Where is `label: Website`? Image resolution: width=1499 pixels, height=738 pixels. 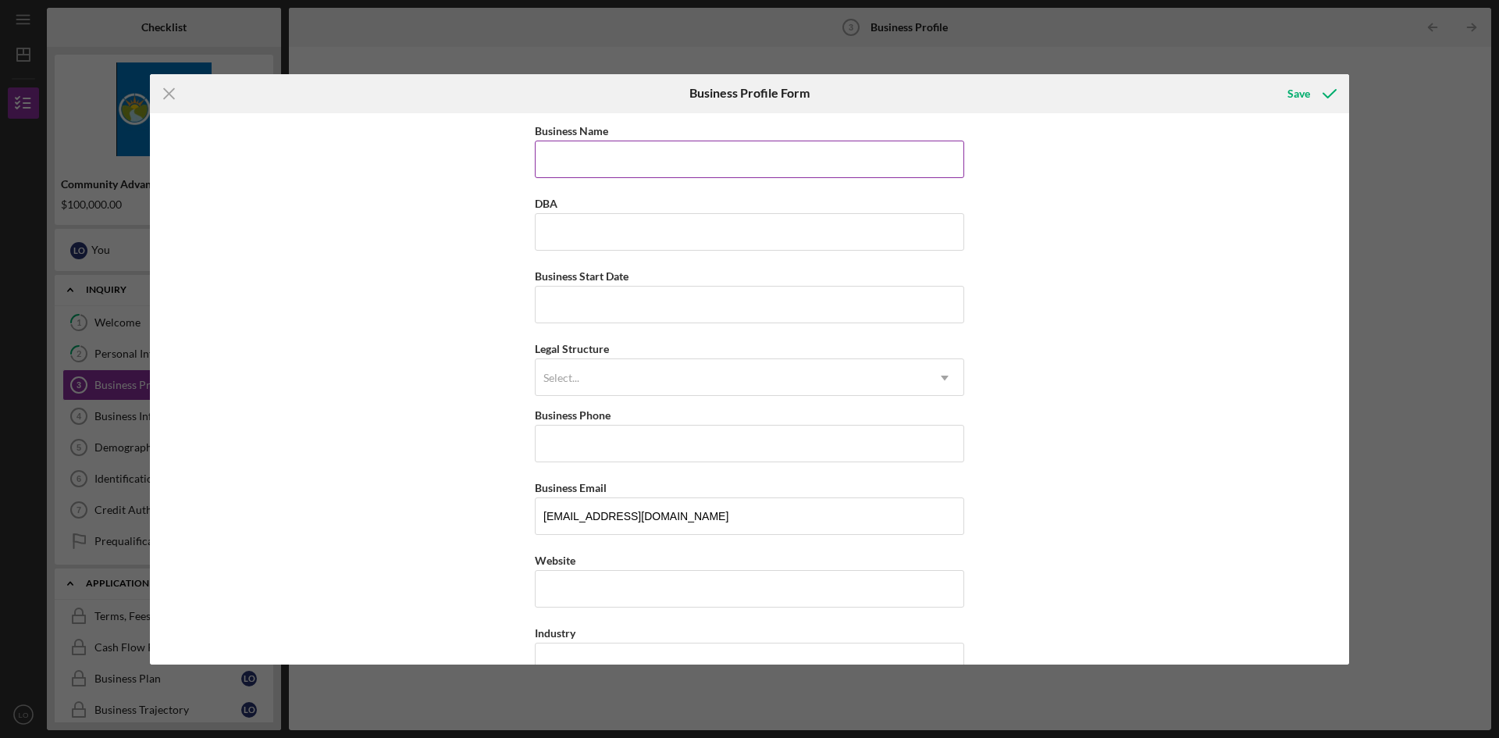
label: Website is located at coordinates (555, 560).